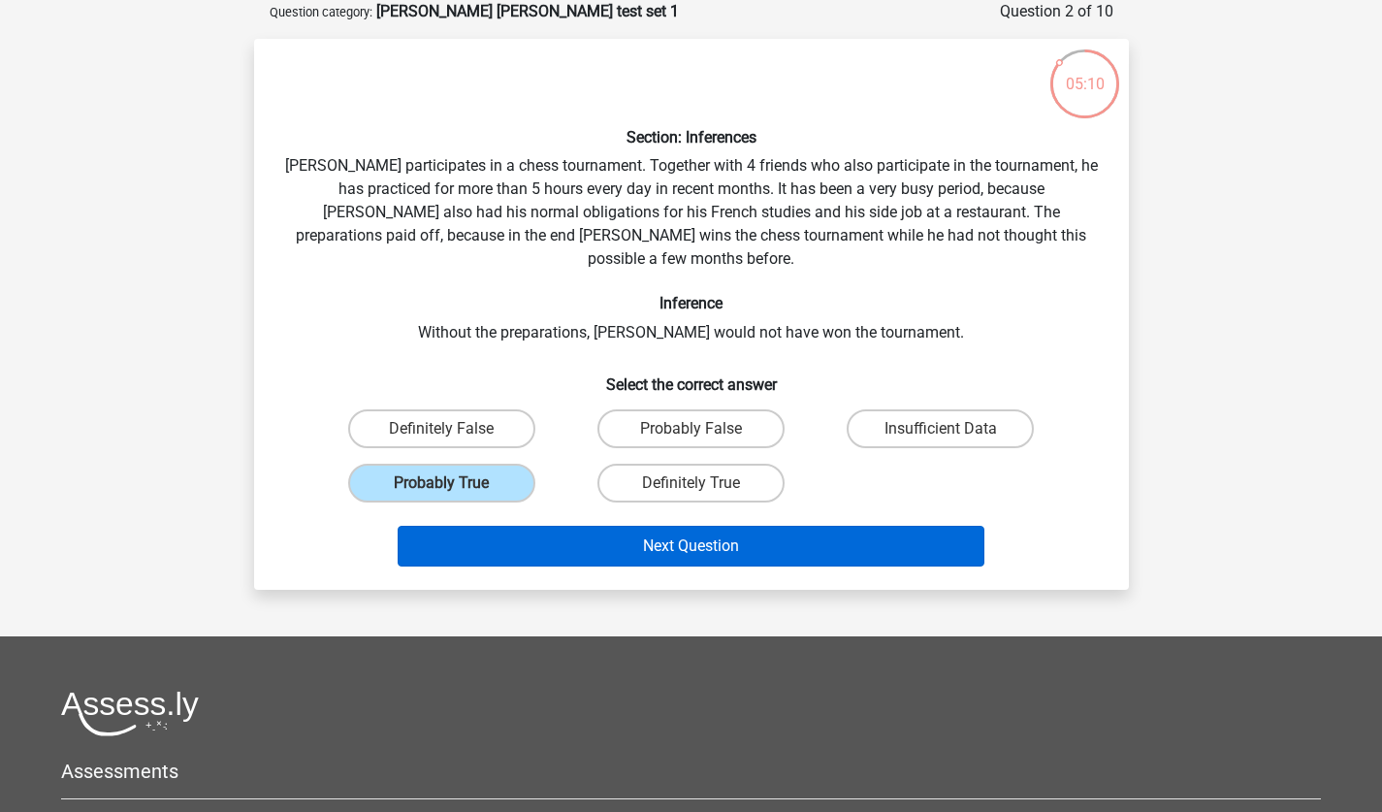  Describe the element at coordinates (691, 483) in the screenshot. I see `label: Definitely True` at that location.